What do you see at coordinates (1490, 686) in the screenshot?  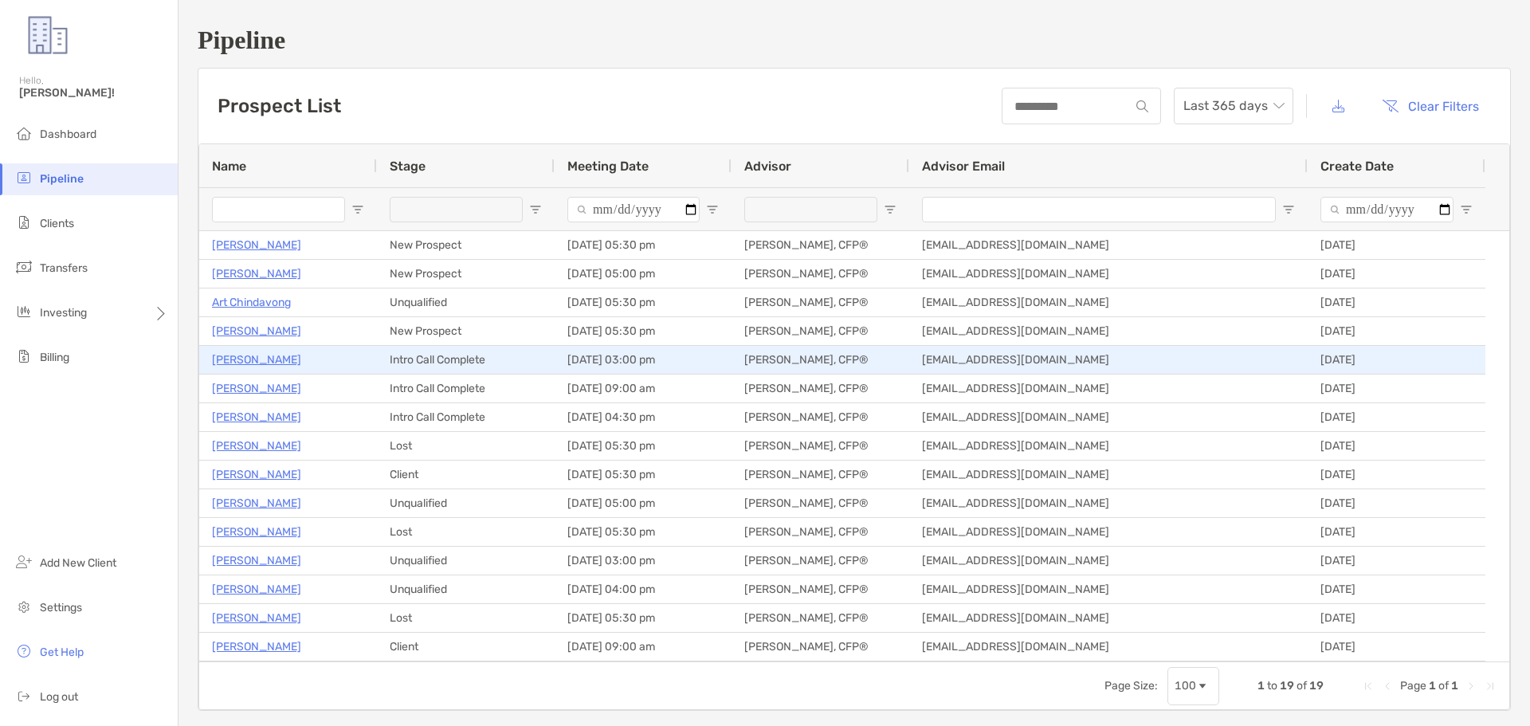 I see `div: Last Page` at bounding box center [1490, 686].